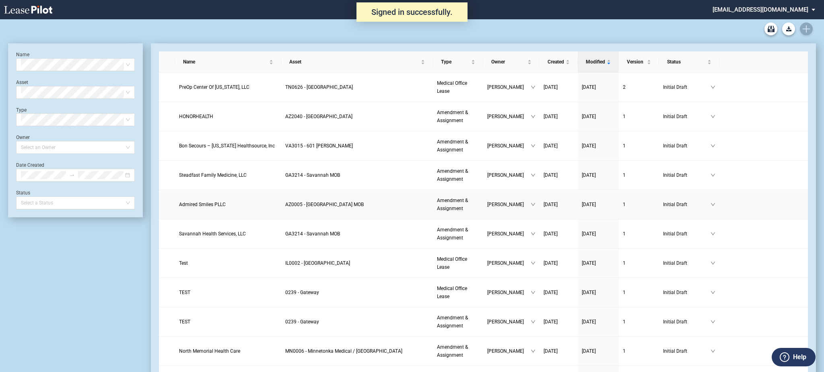 Image resolution: width=824 pixels, height=372 pixels. I want to click on div: Signed in successfully., so click(412, 12).